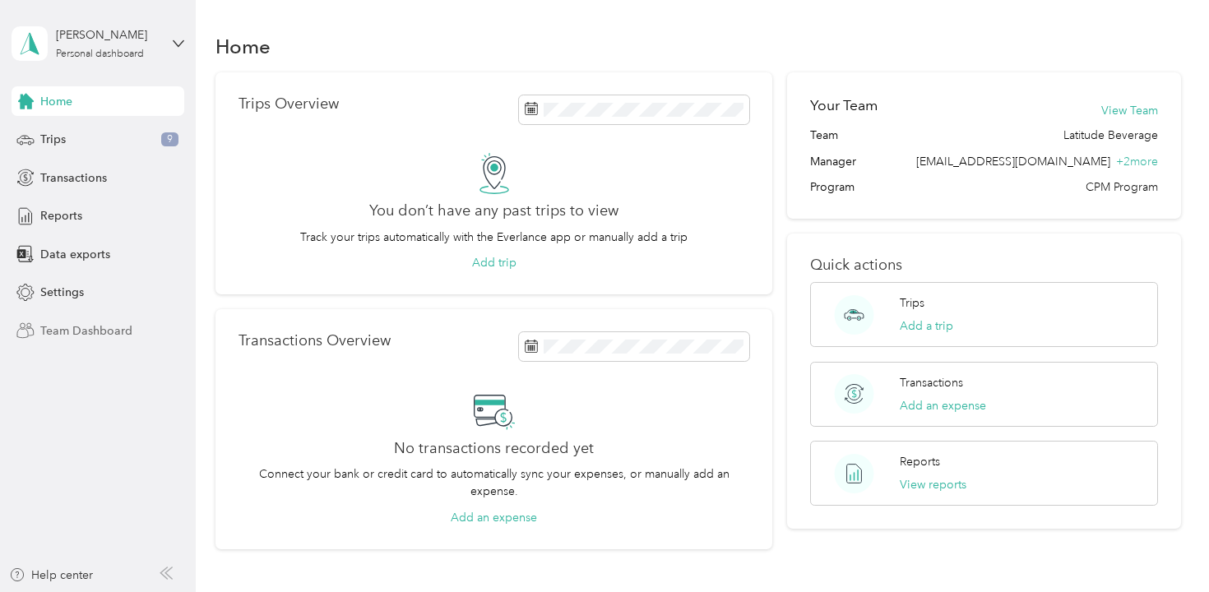 The image size is (1209, 592). Describe the element at coordinates (314, 340) in the screenshot. I see `p: Transactions Overview` at that location.